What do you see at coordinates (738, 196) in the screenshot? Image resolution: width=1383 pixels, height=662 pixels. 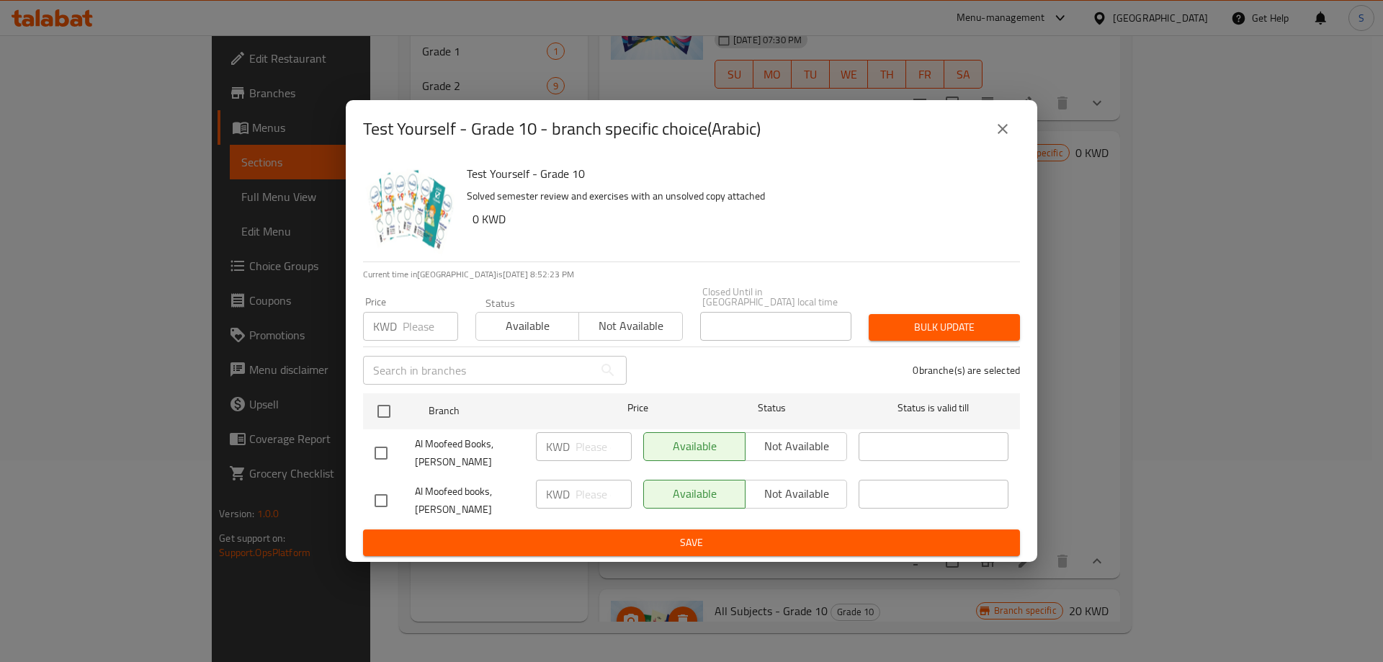 I see `p: Solved semester review and exercises with an unsolved copy attached` at bounding box center [738, 196].